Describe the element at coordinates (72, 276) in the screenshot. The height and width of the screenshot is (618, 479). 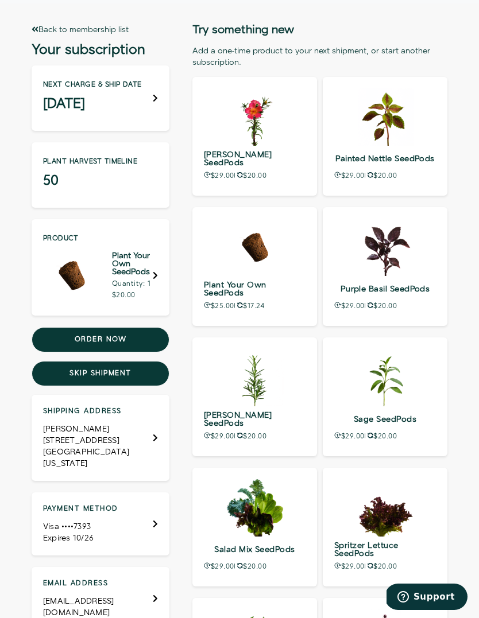
I see `img: Plant Your Own SeedPods` at that location.